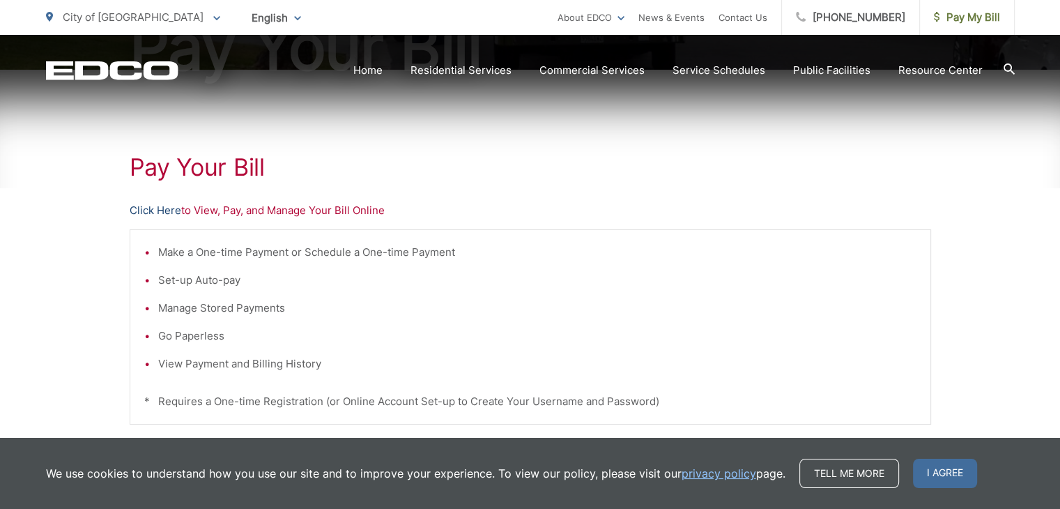 The image size is (1060, 509). I want to click on span: Pay My Bill, so click(966, 17).